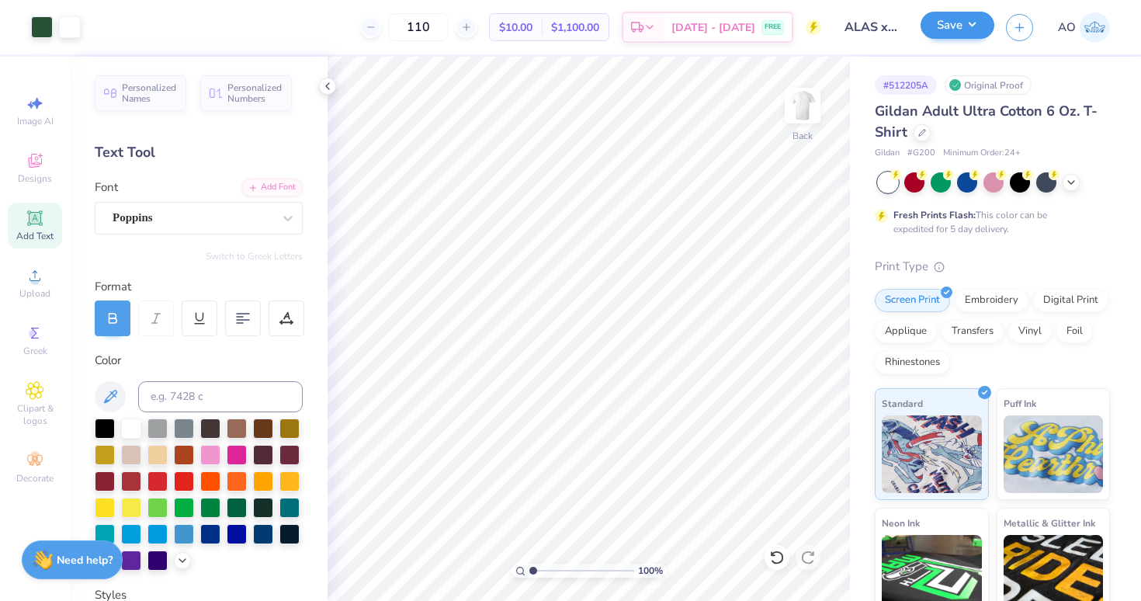  What do you see at coordinates (220, 397) in the screenshot?
I see `input: e.g. 7428 c` at bounding box center [220, 397].